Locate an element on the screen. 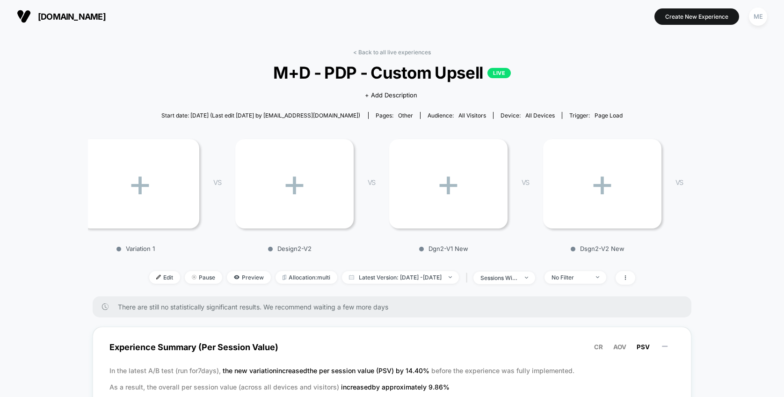 This screenshot has width=784, height=397. p: Design2-V2 is located at coordinates (290, 248).